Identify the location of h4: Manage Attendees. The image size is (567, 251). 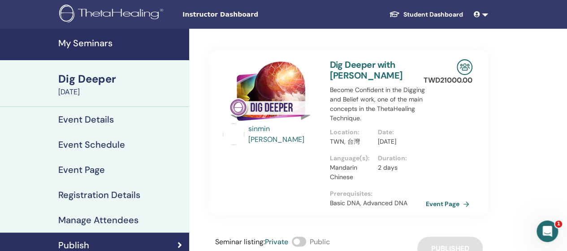
(98, 220).